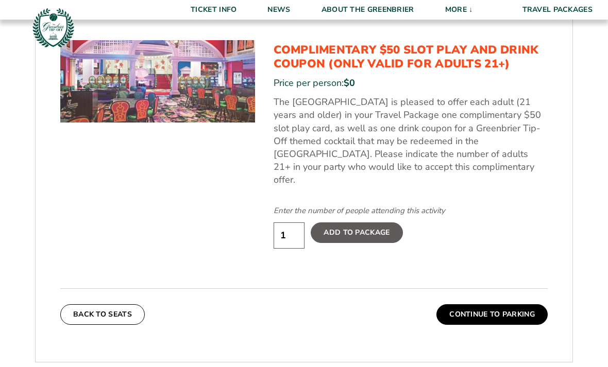 This screenshot has height=367, width=608. I want to click on button: Back To Seats, so click(102, 315).